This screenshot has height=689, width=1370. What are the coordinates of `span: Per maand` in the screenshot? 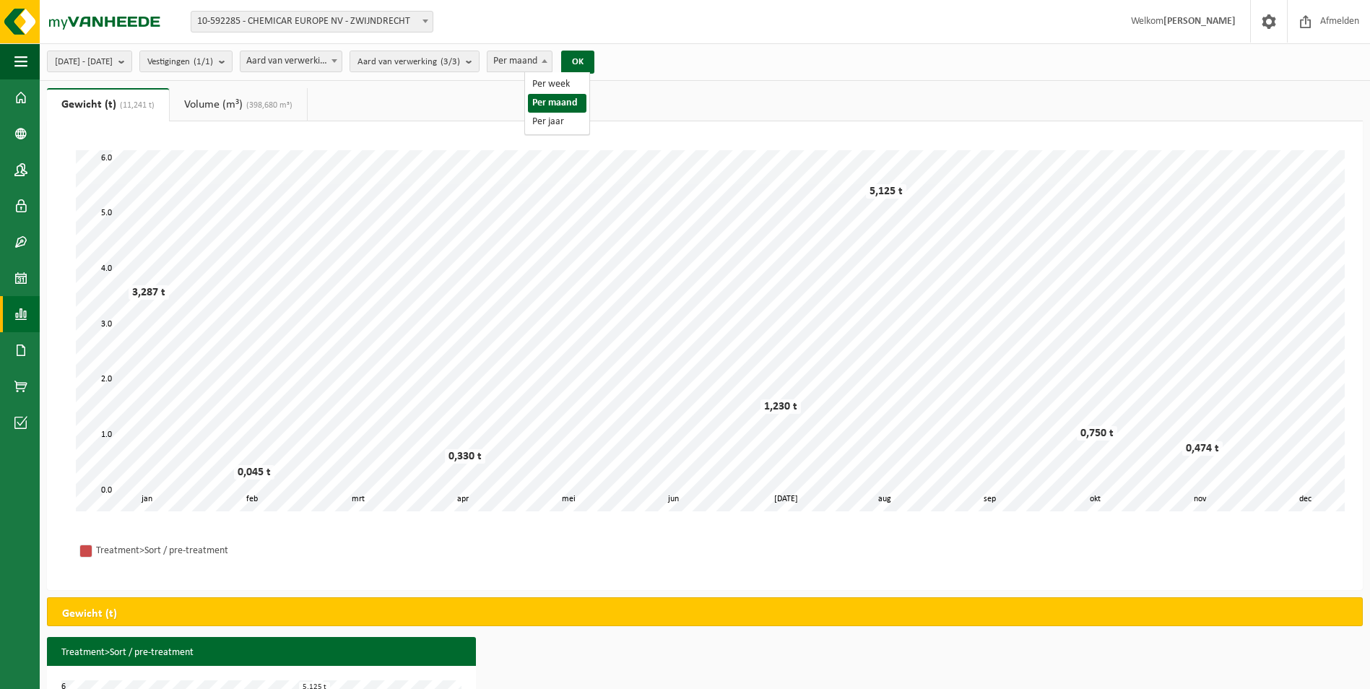 It's located at (519, 61).